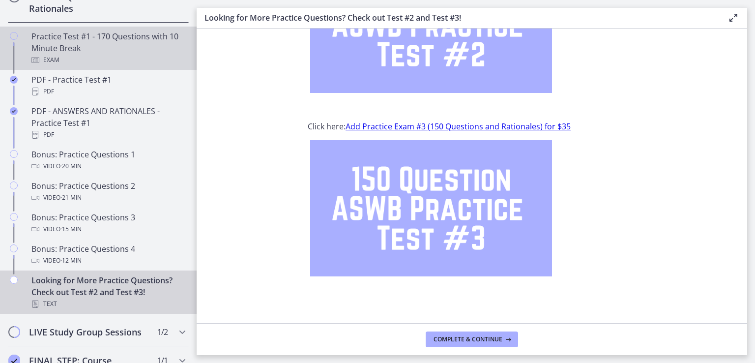  Describe the element at coordinates (431, 208) in the screenshot. I see `img: 150_Question_ASWB_Practice_Test__3.png` at that location.